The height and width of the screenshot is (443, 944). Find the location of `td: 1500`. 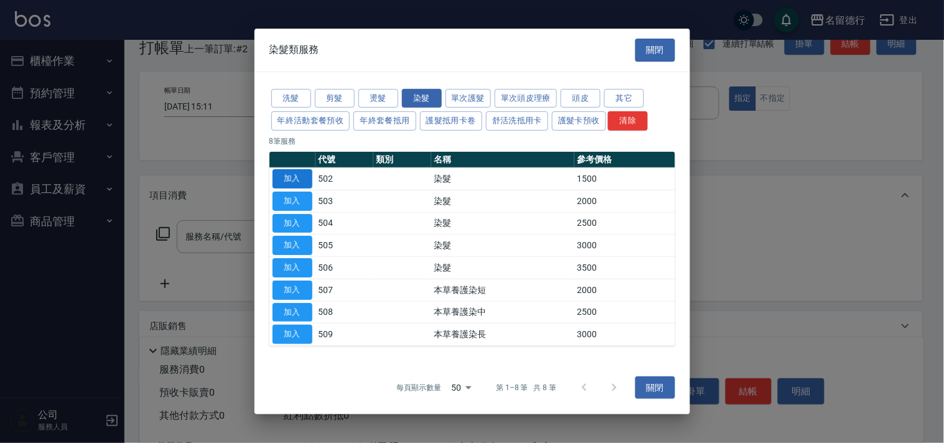

td: 1500 is located at coordinates (625, 179).